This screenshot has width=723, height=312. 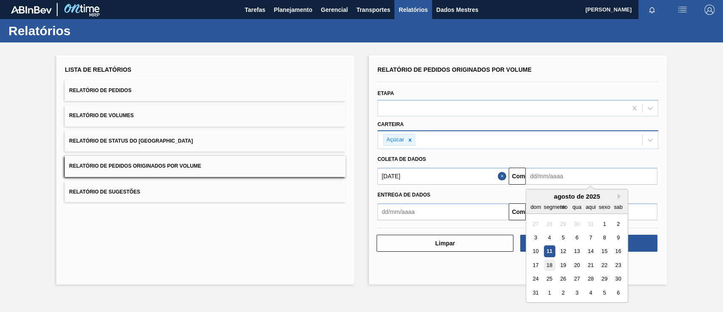 I want to click on font: 22, so click(x=605, y=264).